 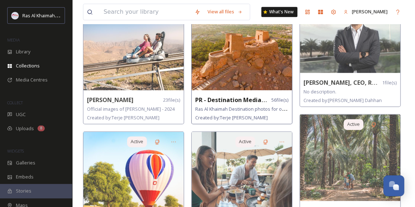 I want to click on a: View all files, so click(x=225, y=12).